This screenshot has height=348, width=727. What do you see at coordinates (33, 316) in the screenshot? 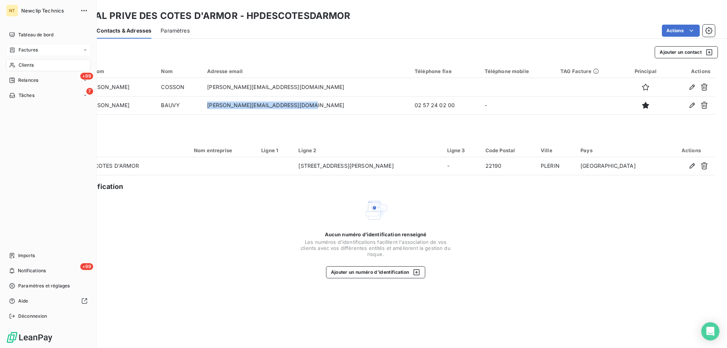
I see `span: Déconnexion` at bounding box center [33, 316].